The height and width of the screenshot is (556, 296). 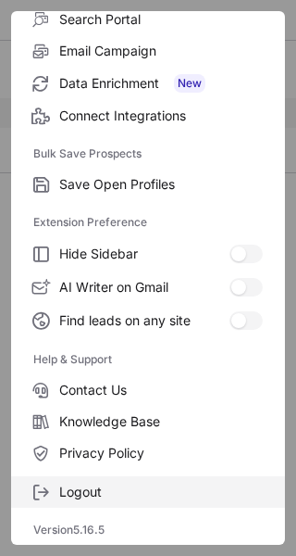 What do you see at coordinates (145, 254) in the screenshot?
I see `span: Hide Sidebar` at bounding box center [145, 254].